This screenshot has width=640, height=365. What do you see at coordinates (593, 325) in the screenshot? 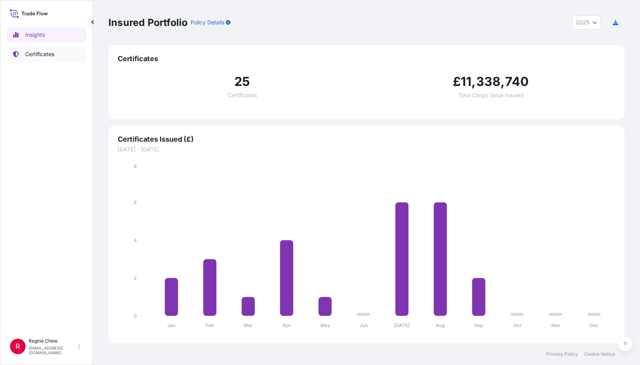
I see `tspan: Dec` at bounding box center [593, 325].